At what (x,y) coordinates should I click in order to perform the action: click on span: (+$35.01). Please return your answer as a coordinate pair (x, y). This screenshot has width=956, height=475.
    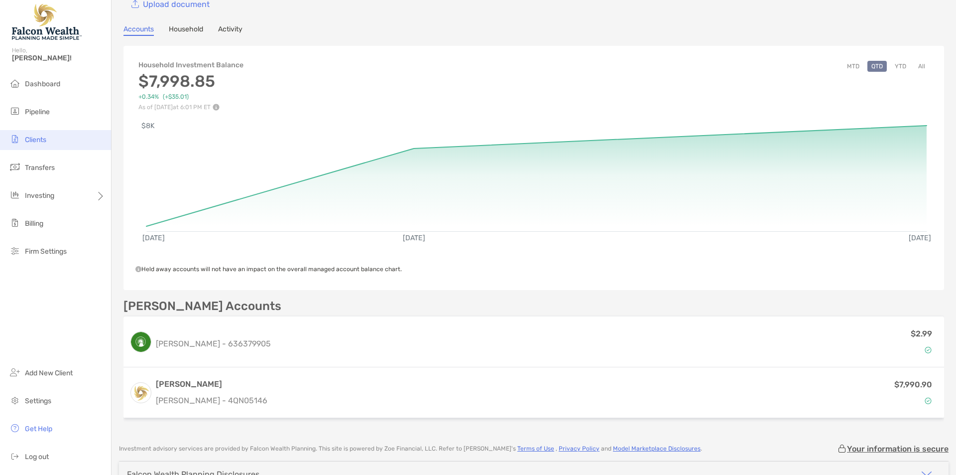
    Looking at the image, I should click on (176, 97).